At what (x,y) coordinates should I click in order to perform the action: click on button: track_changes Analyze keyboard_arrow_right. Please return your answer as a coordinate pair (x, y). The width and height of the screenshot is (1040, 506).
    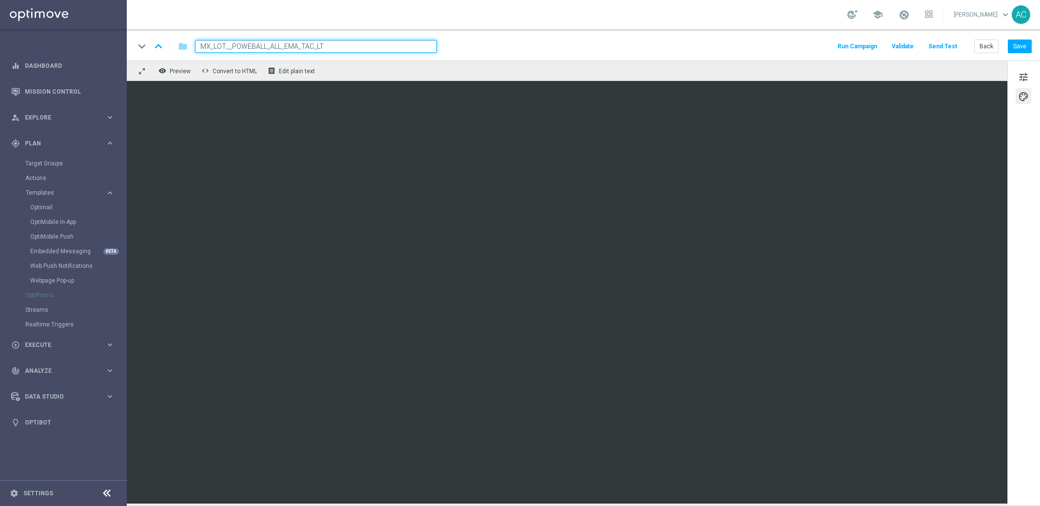
    Looking at the image, I should click on (63, 371).